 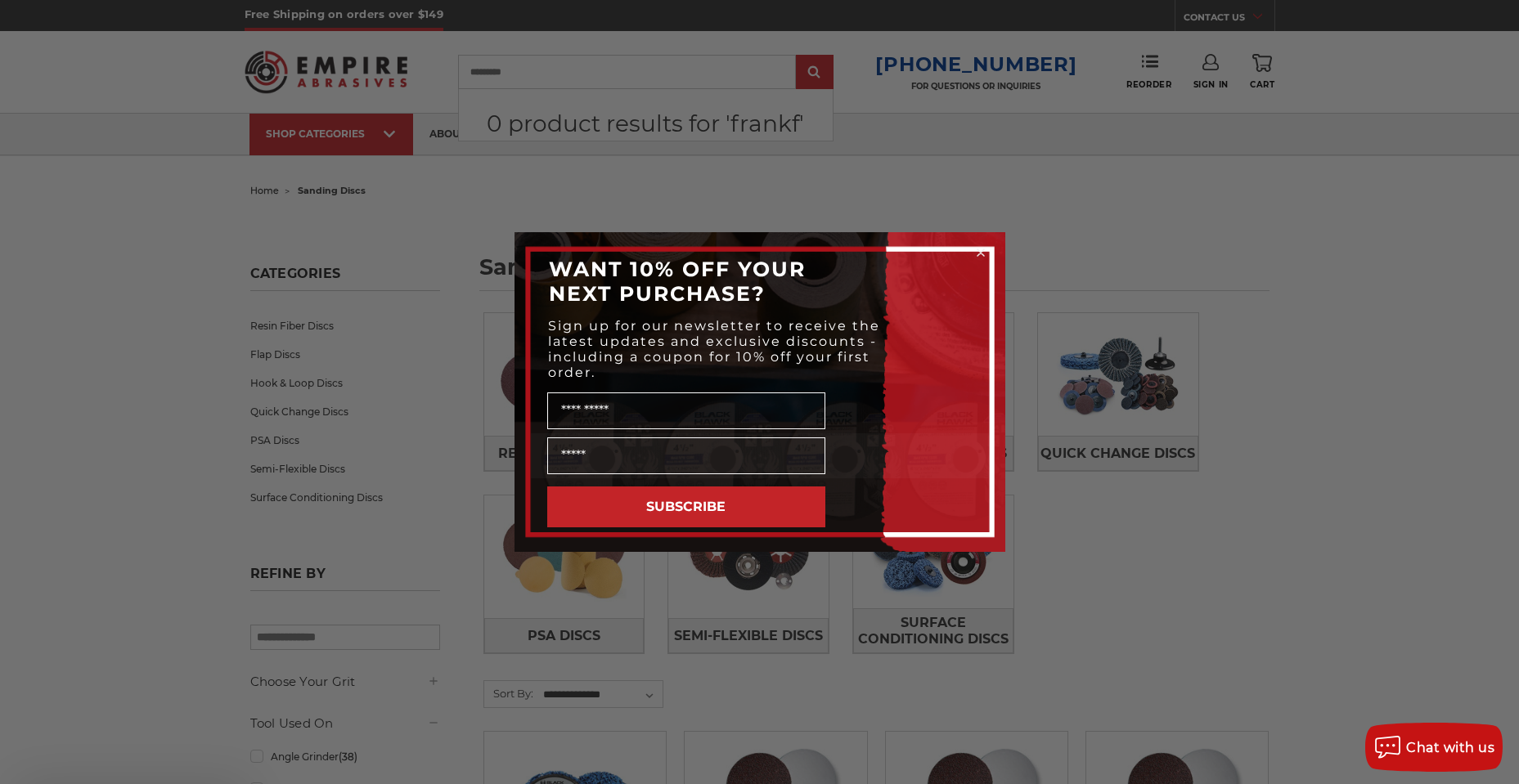 I want to click on span: Sign up for our newsletter to receive the latest updates and exclusive discounts - including a co..., so click(x=714, y=349).